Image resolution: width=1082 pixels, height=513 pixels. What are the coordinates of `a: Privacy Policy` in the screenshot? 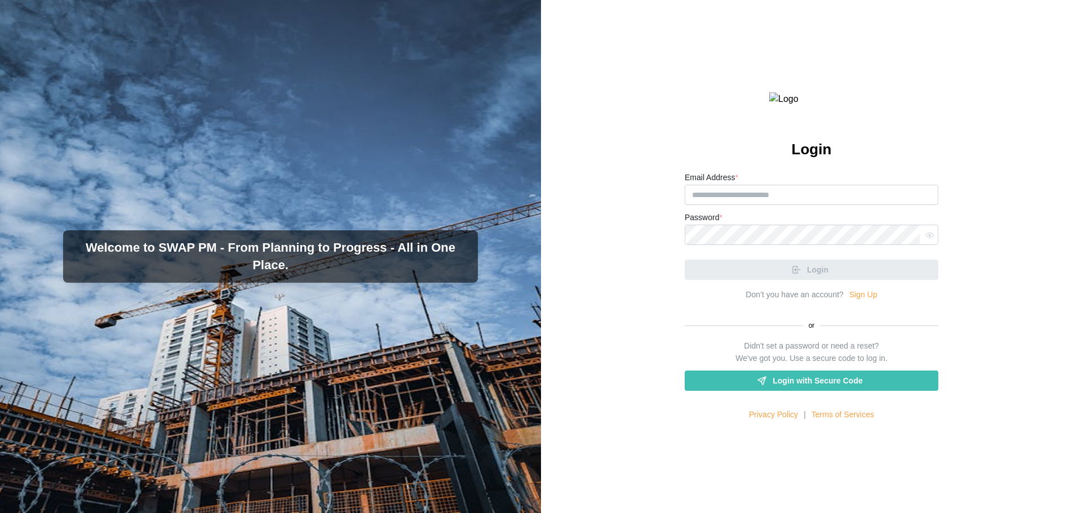 It's located at (773, 415).